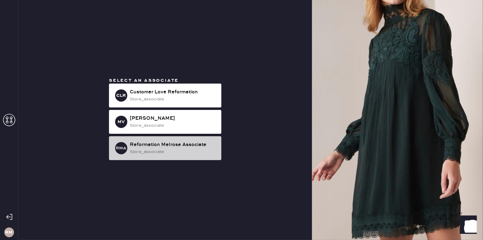 The image size is (483, 240). I want to click on h3: RM, so click(9, 232).